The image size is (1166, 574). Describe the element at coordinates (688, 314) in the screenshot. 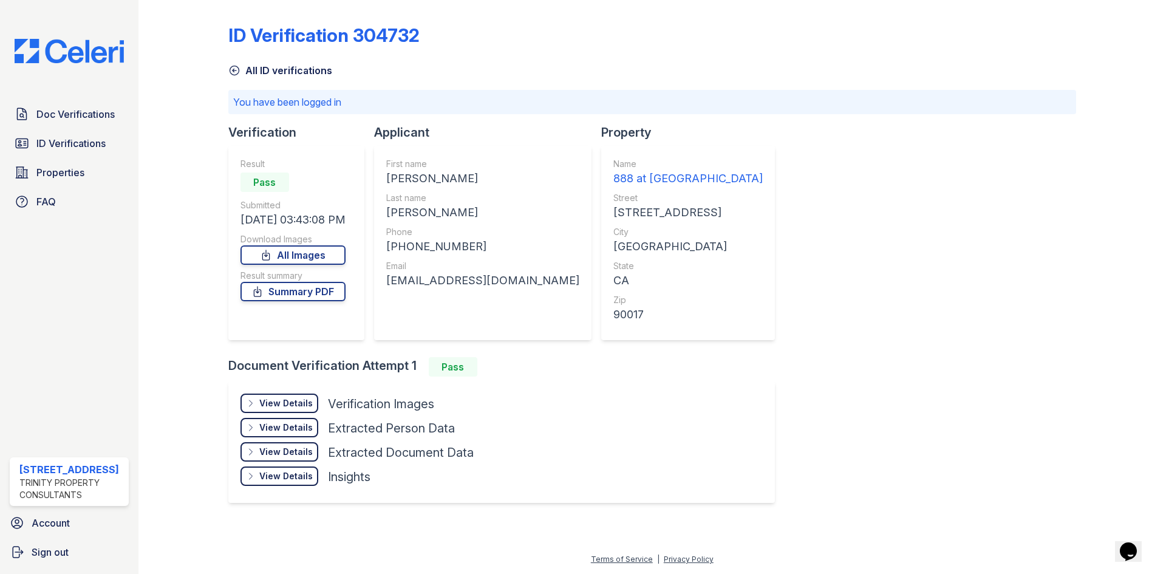

I see `div: 90017` at that location.